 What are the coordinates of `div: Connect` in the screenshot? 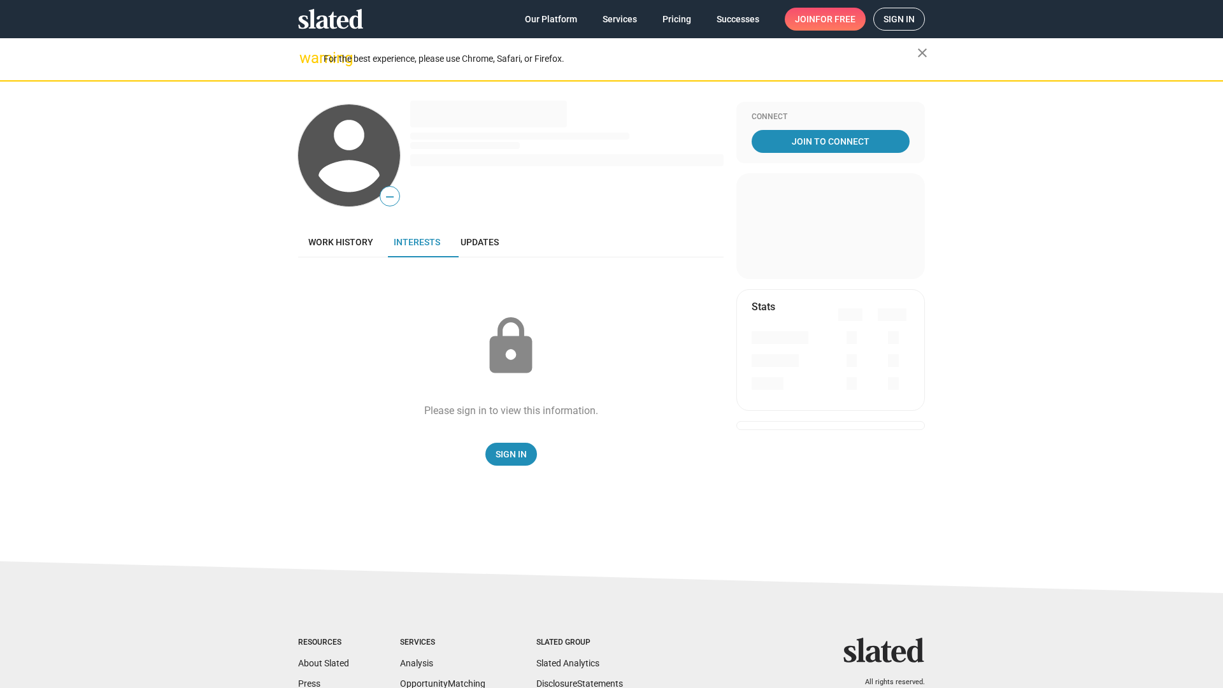 It's located at (831, 117).